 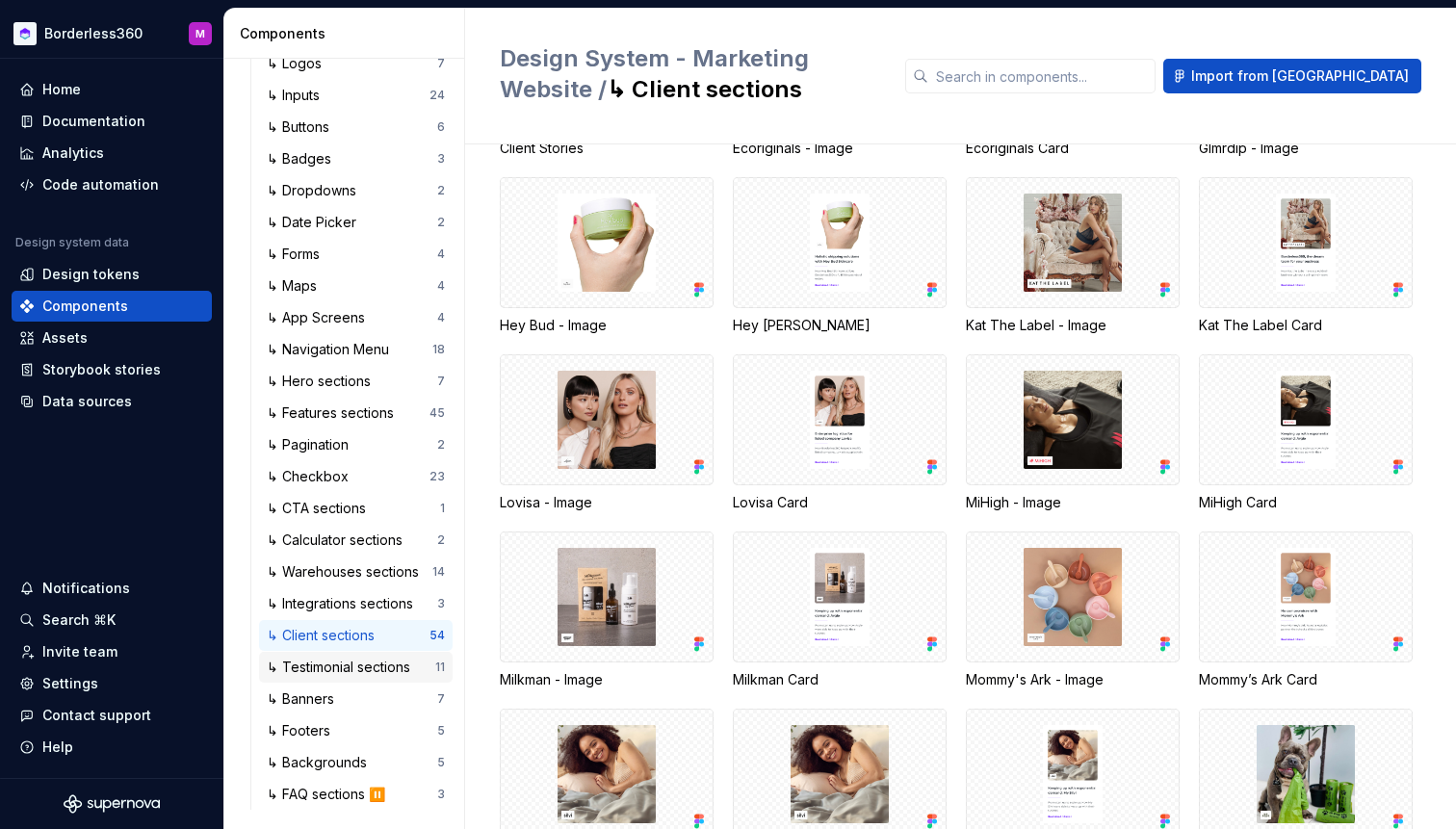 What do you see at coordinates (691, 74) in the screenshot?
I see `h2: ↳ Client sections` at bounding box center [691, 74].